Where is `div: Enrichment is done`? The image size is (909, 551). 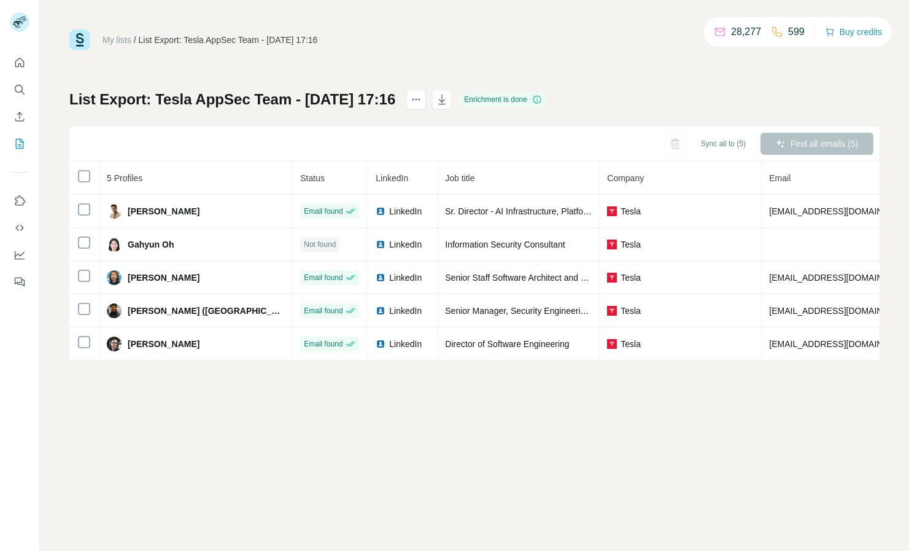
div: Enrichment is done is located at coordinates (503, 99).